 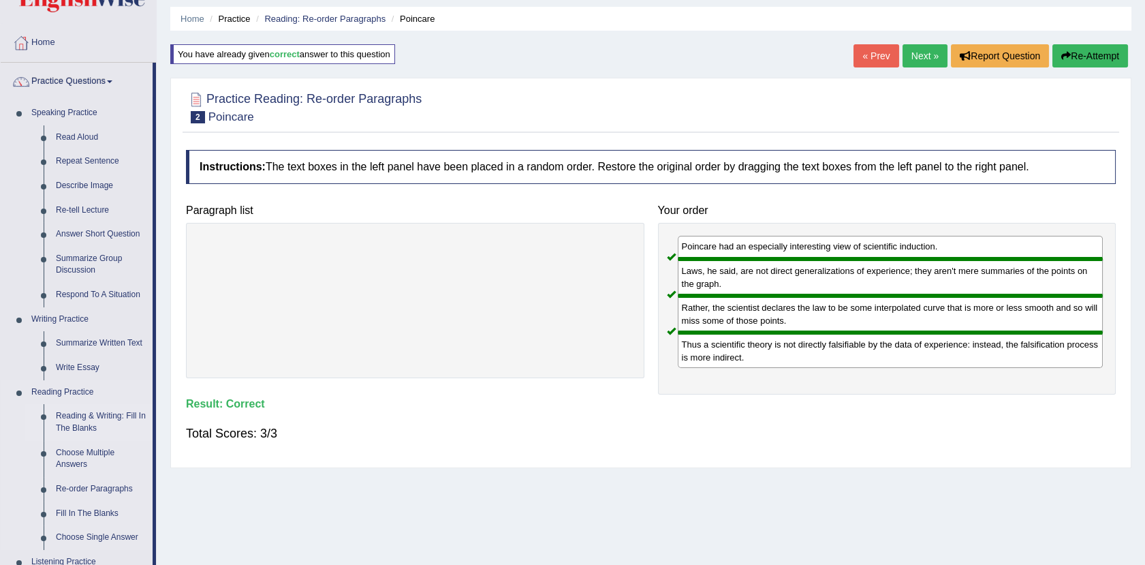 What do you see at coordinates (890, 277) in the screenshot?
I see `div: Laws, he said, are not direct generalizations of experience; they aren't mere summaries of the po...` at bounding box center [890, 277].